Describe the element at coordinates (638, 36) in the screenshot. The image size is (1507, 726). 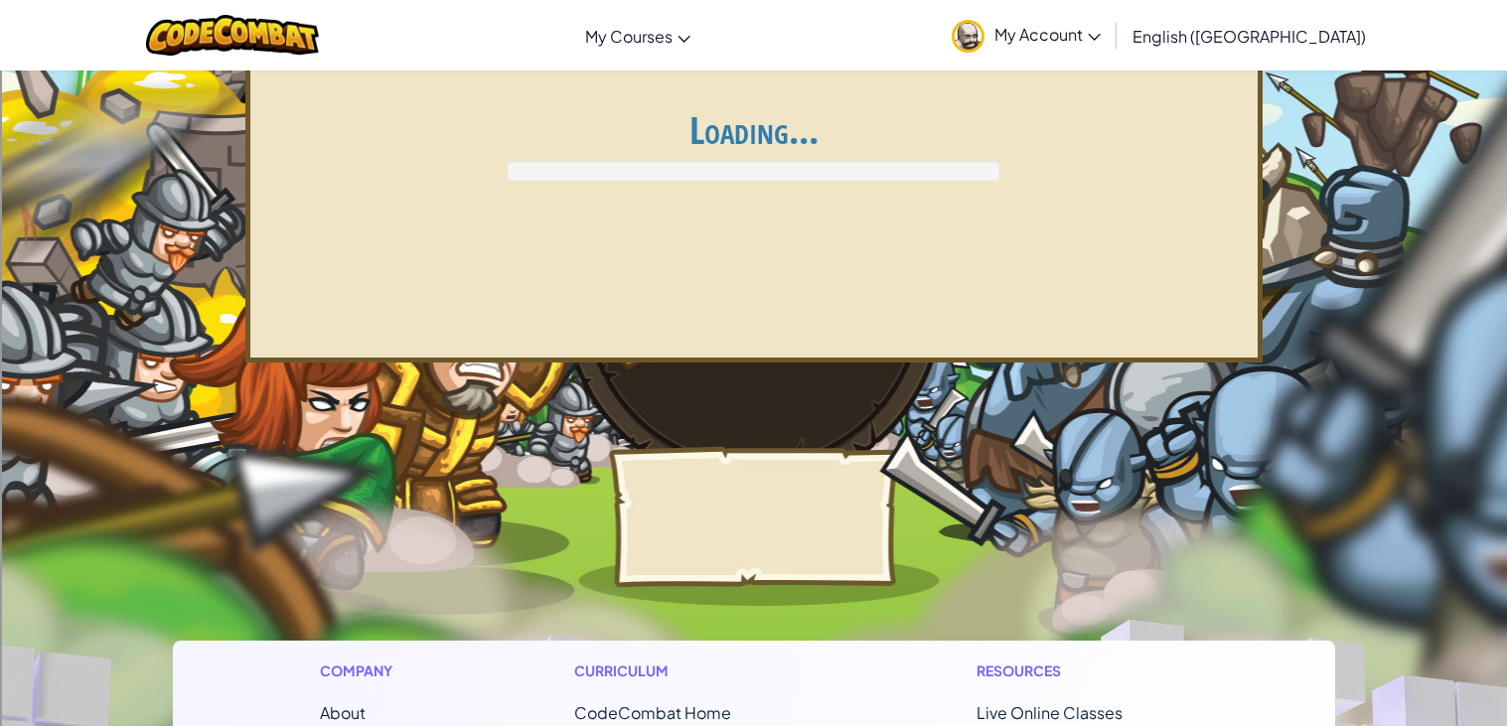
I see `a: My Courses` at that location.